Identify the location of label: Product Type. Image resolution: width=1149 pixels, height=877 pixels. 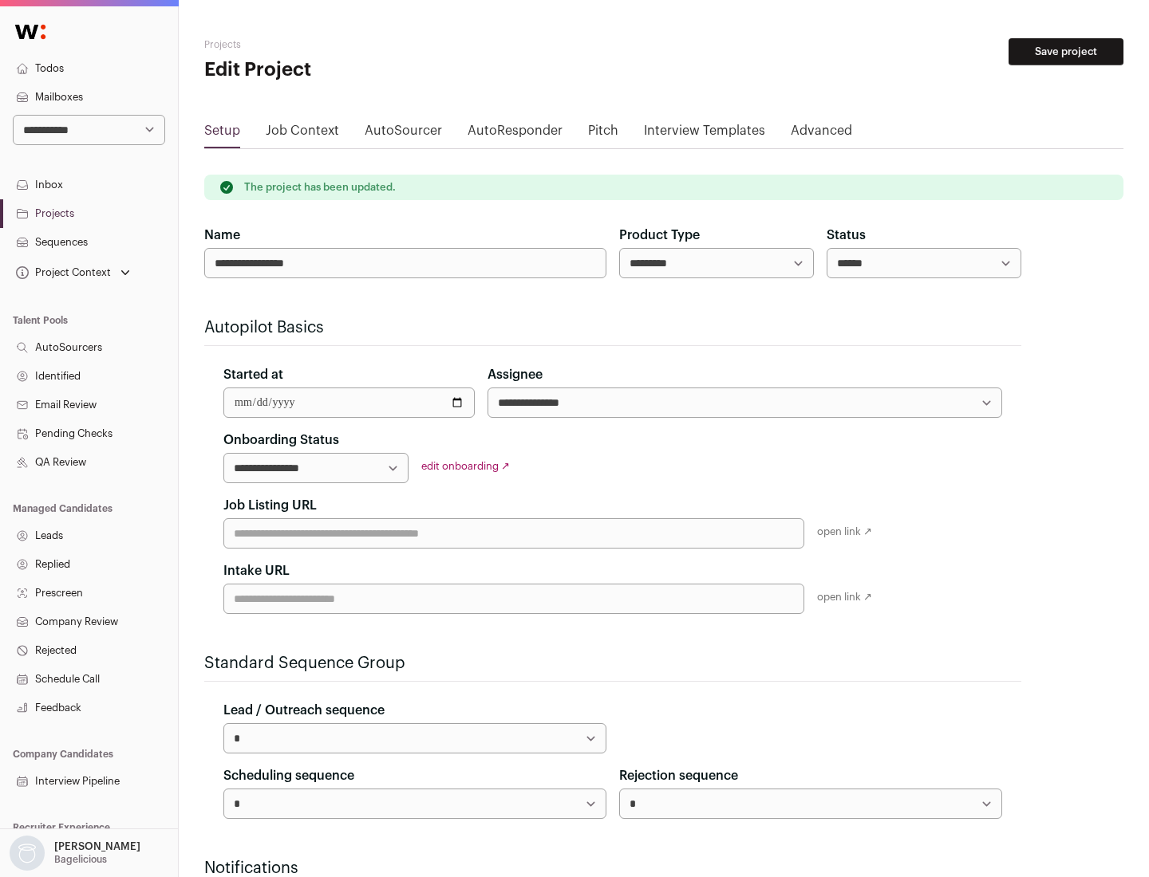
(659, 235).